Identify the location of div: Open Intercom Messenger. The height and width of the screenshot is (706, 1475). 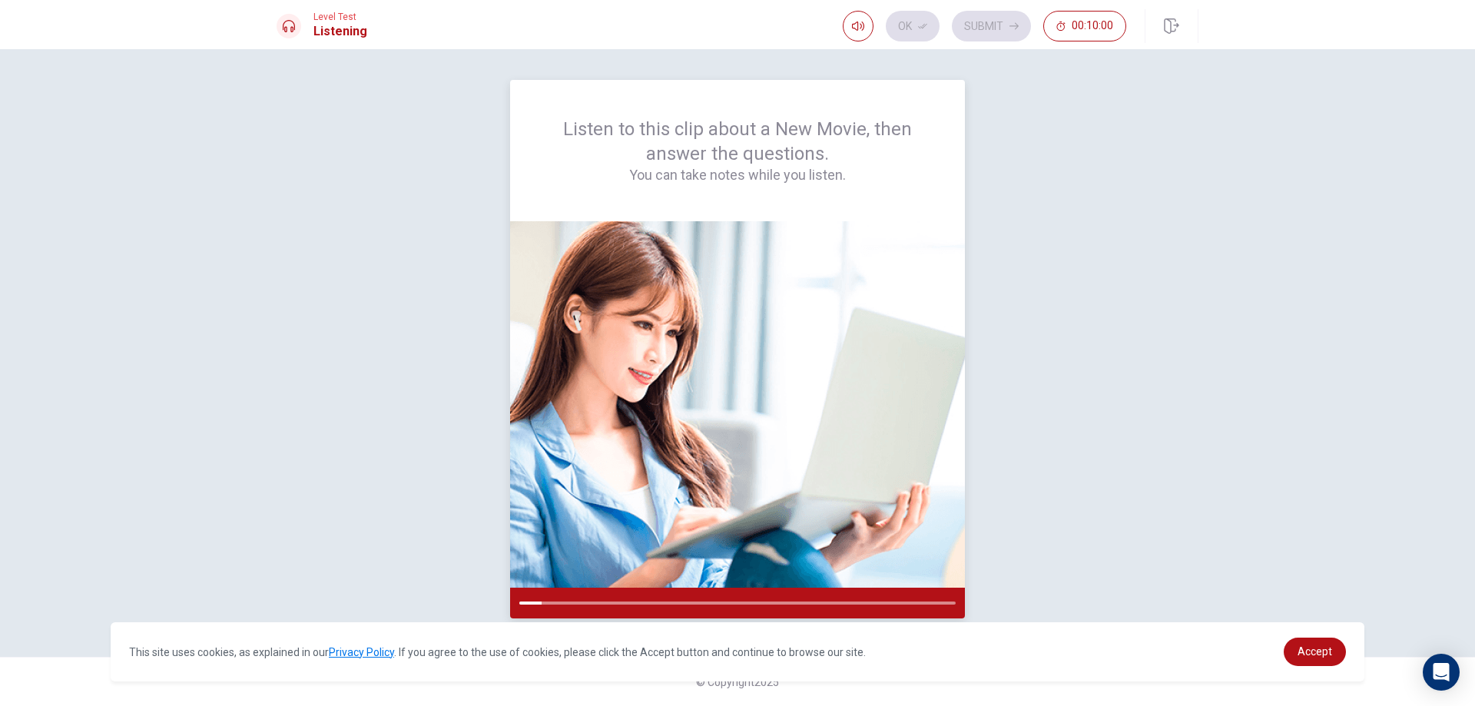
(1441, 672).